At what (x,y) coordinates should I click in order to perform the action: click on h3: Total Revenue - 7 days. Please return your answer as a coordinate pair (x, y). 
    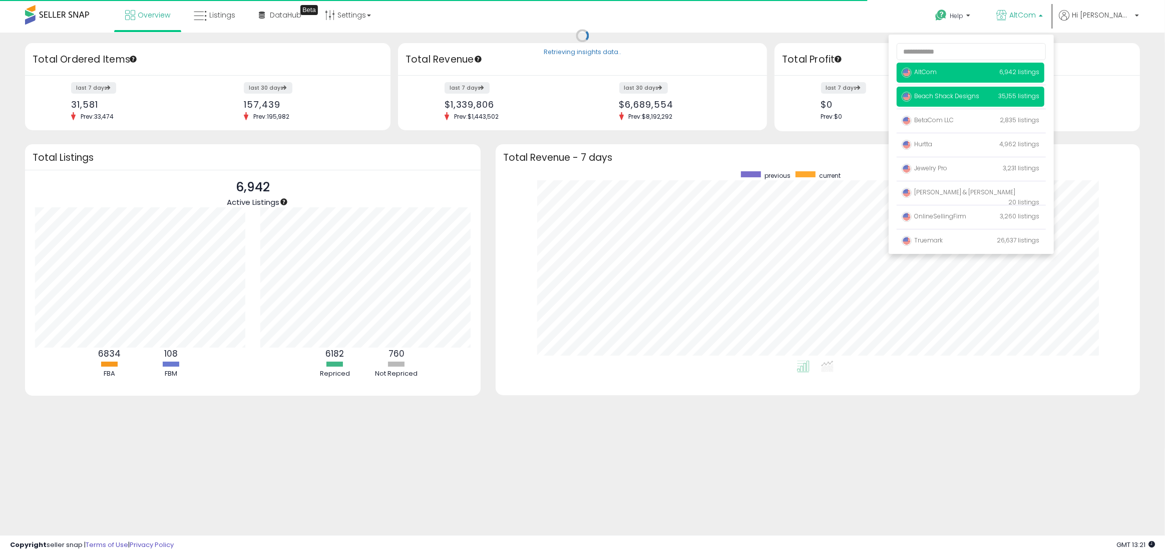
    Looking at the image, I should click on (817, 157).